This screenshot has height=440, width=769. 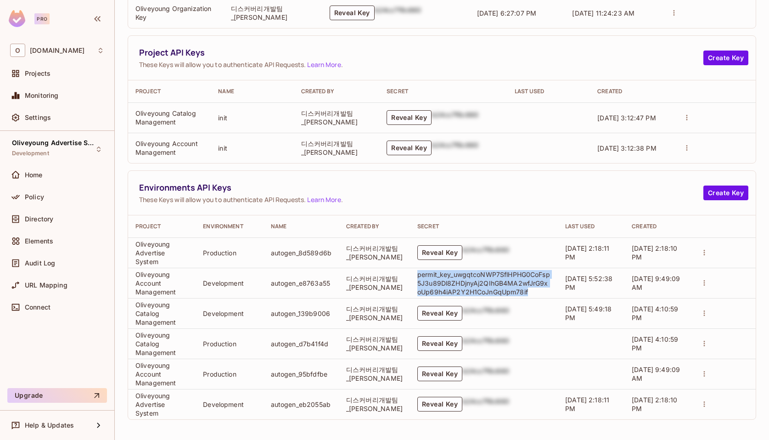 I want to click on td: autogen_eb2055ab, so click(x=301, y=404).